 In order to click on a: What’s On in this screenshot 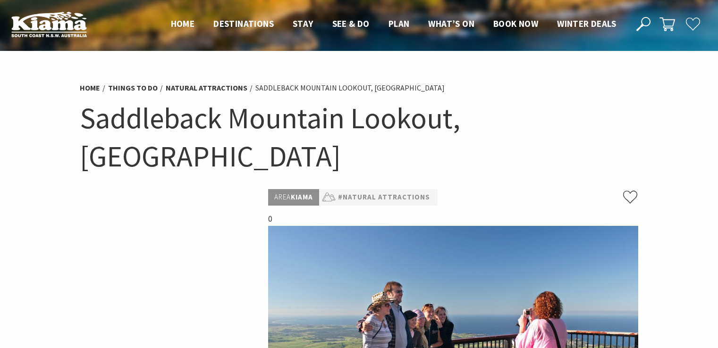, I will do `click(451, 24)`.